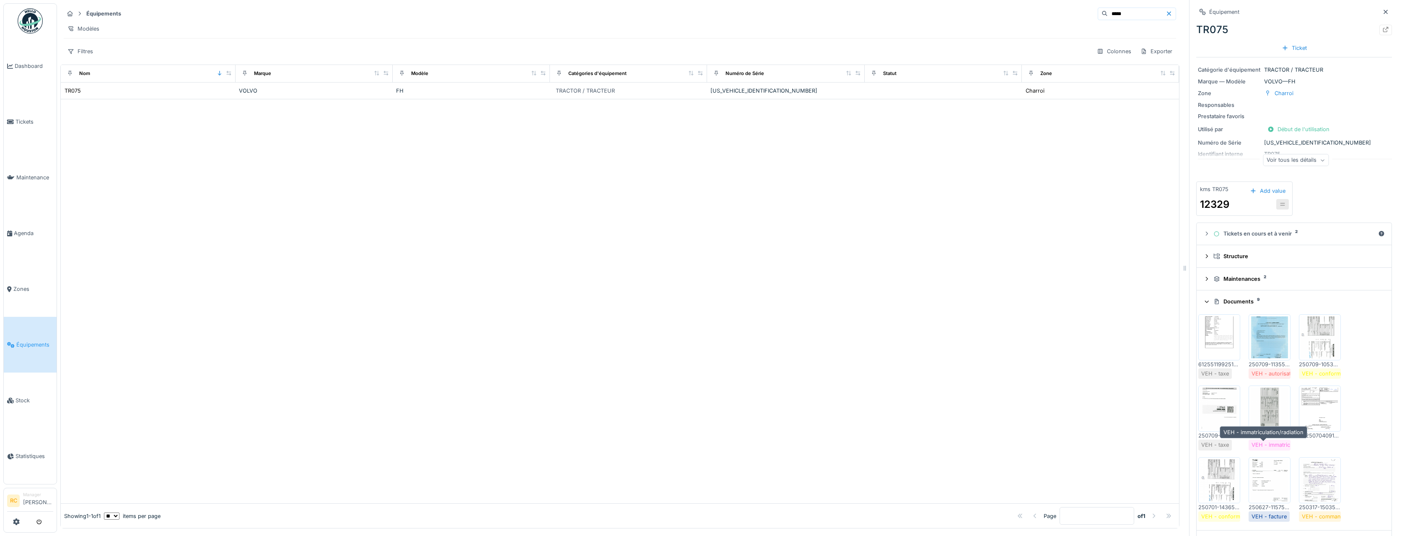  Describe the element at coordinates (1320, 337) in the screenshot. I see `img: m5rezapqb24vgbxmc3wo9xzd8gvh` at that location.